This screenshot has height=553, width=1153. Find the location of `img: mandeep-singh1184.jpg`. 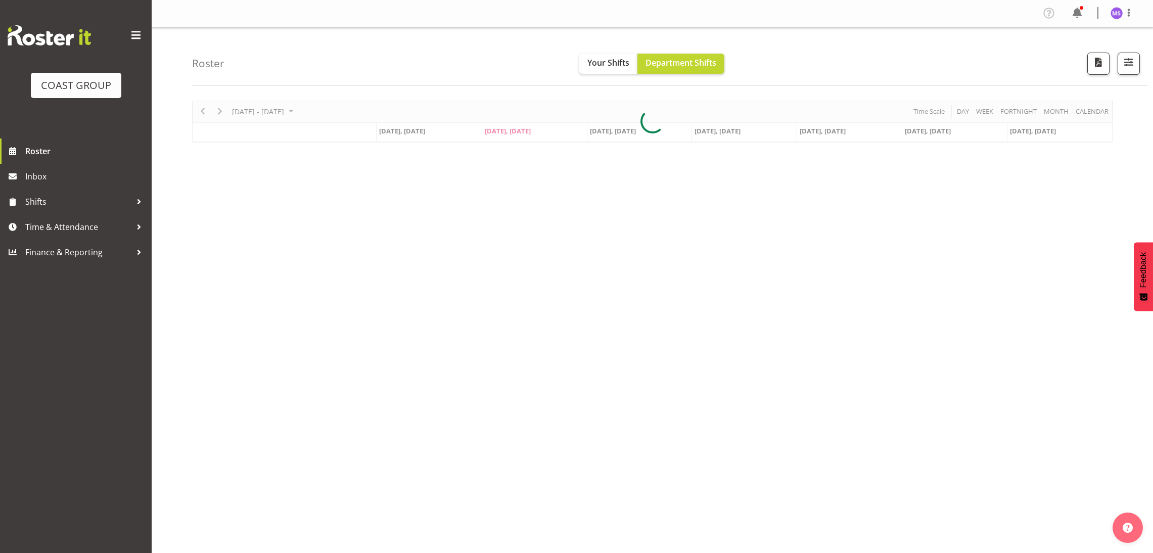

img: mandeep-singh1184.jpg is located at coordinates (1116, 13).